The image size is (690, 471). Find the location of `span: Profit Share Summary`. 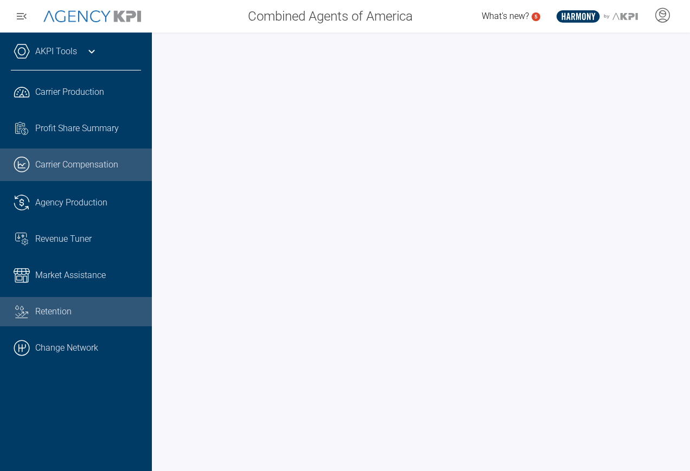

span: Profit Share Summary is located at coordinates (77, 129).